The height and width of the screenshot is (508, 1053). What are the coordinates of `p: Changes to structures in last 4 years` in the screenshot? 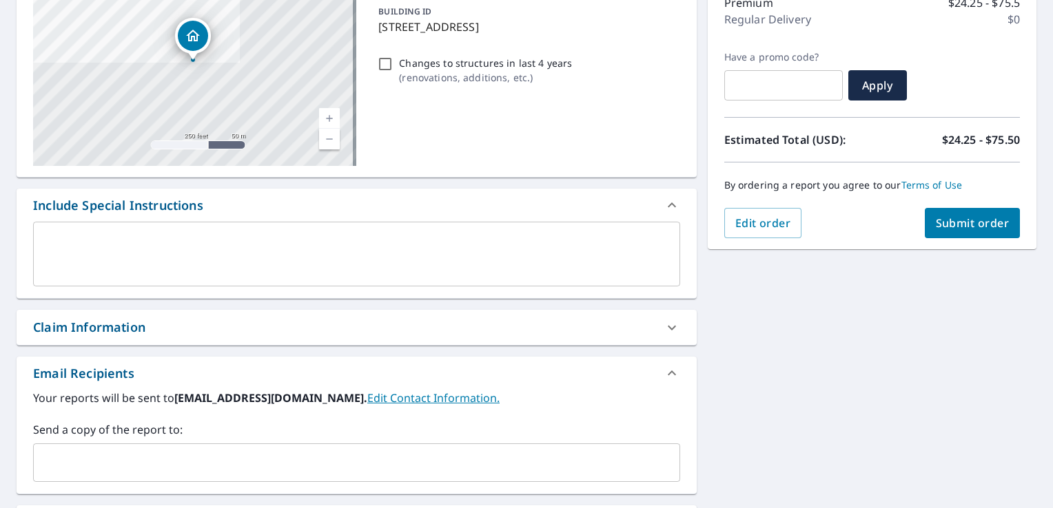 It's located at (485, 63).